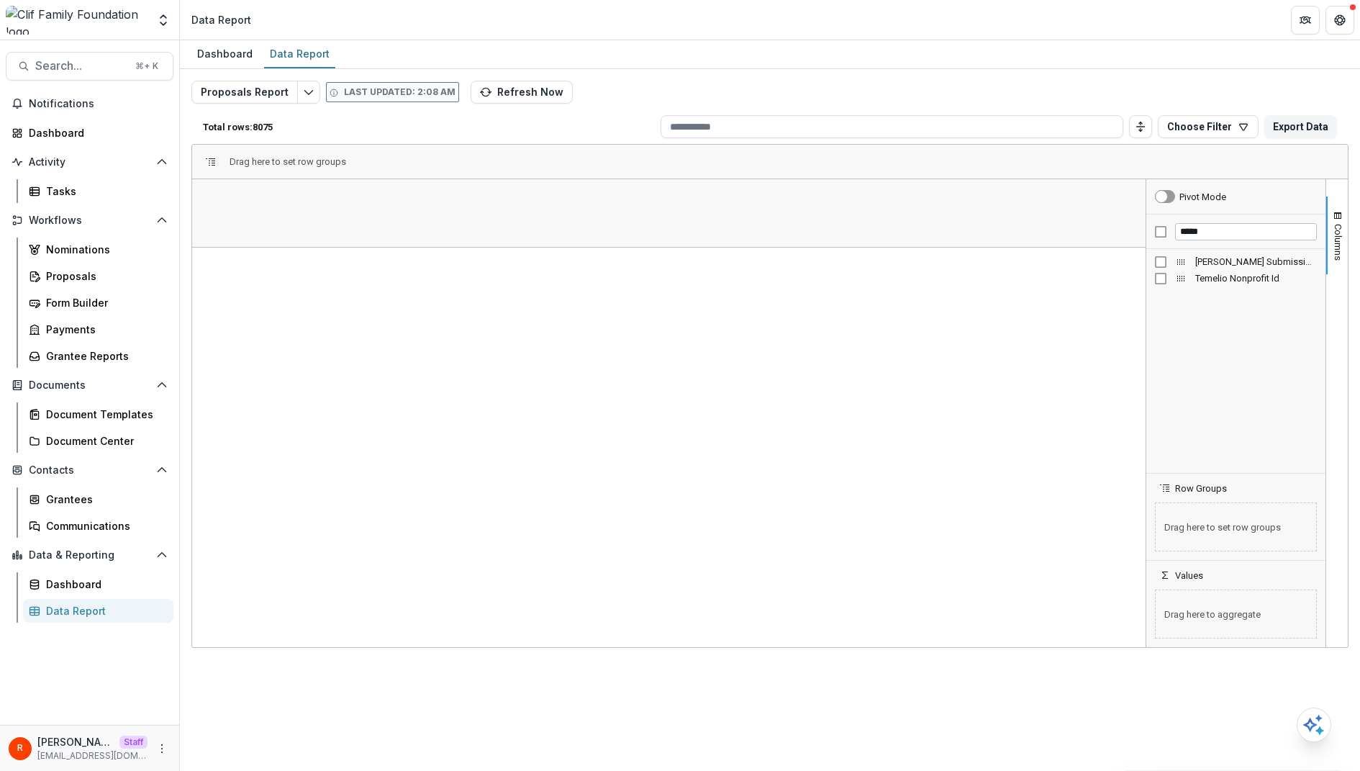 This screenshot has width=1360, height=771. Describe the element at coordinates (89, 470) in the screenshot. I see `button: Open Contacts` at that location.